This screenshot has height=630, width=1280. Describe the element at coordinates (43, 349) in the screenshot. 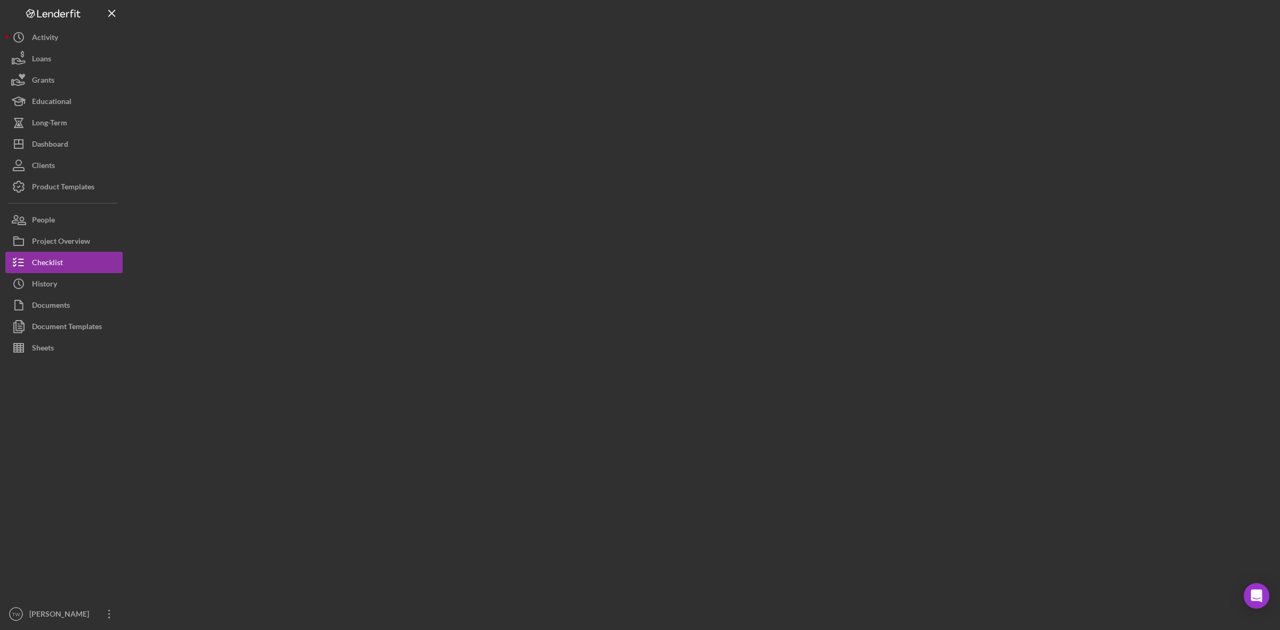

I see `div: Sheets` at that location.